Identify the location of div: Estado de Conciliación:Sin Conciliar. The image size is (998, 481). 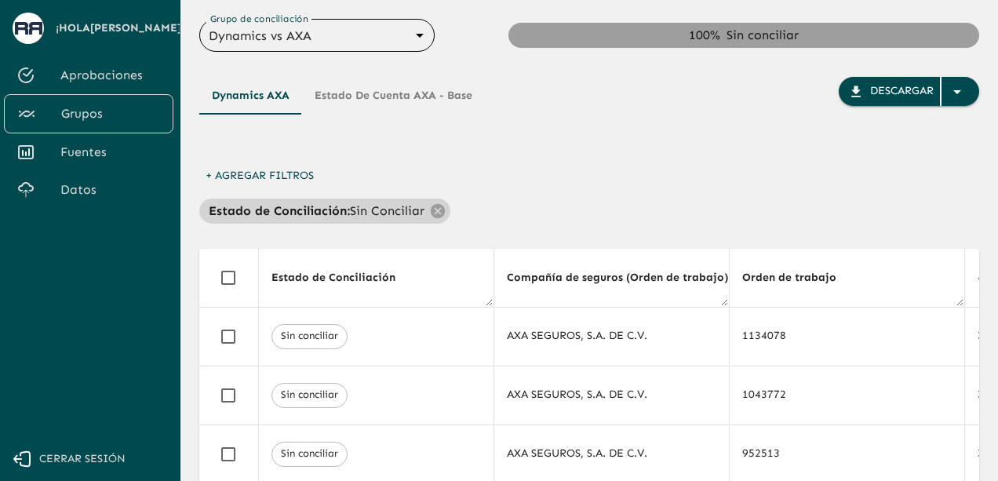
(325, 211).